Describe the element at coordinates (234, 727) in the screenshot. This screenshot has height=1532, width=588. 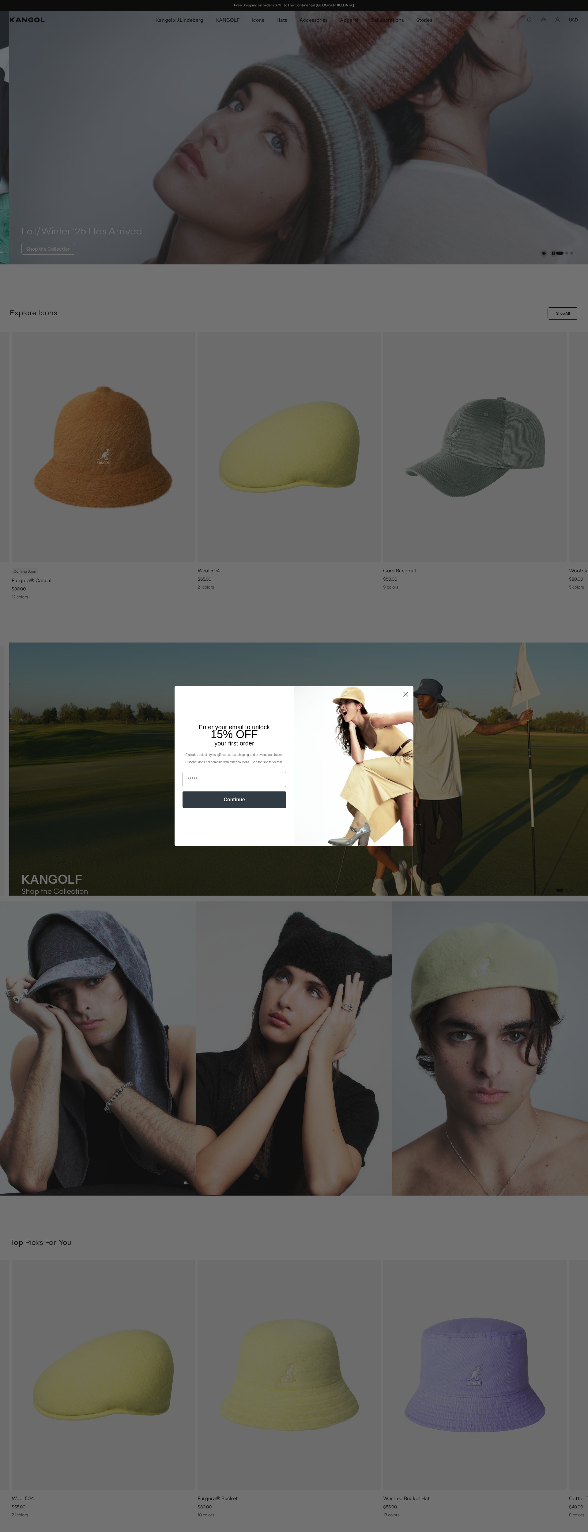
I see `span: Enter your email to unlock` at that location.